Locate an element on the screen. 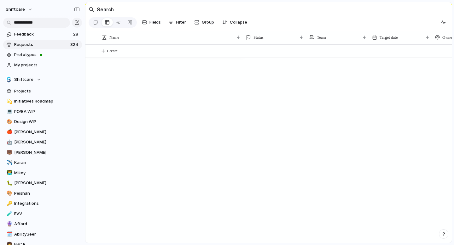 The height and width of the screenshot is (245, 454). span: Karan is located at coordinates (47, 163).